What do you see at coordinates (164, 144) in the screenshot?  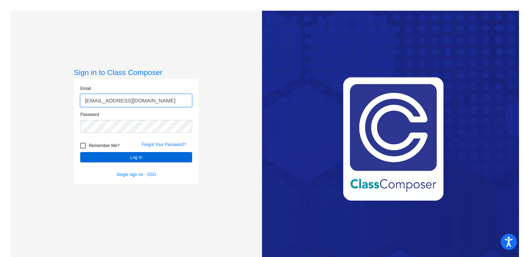 I see `a: Forgot Your Password?` at bounding box center [164, 144].